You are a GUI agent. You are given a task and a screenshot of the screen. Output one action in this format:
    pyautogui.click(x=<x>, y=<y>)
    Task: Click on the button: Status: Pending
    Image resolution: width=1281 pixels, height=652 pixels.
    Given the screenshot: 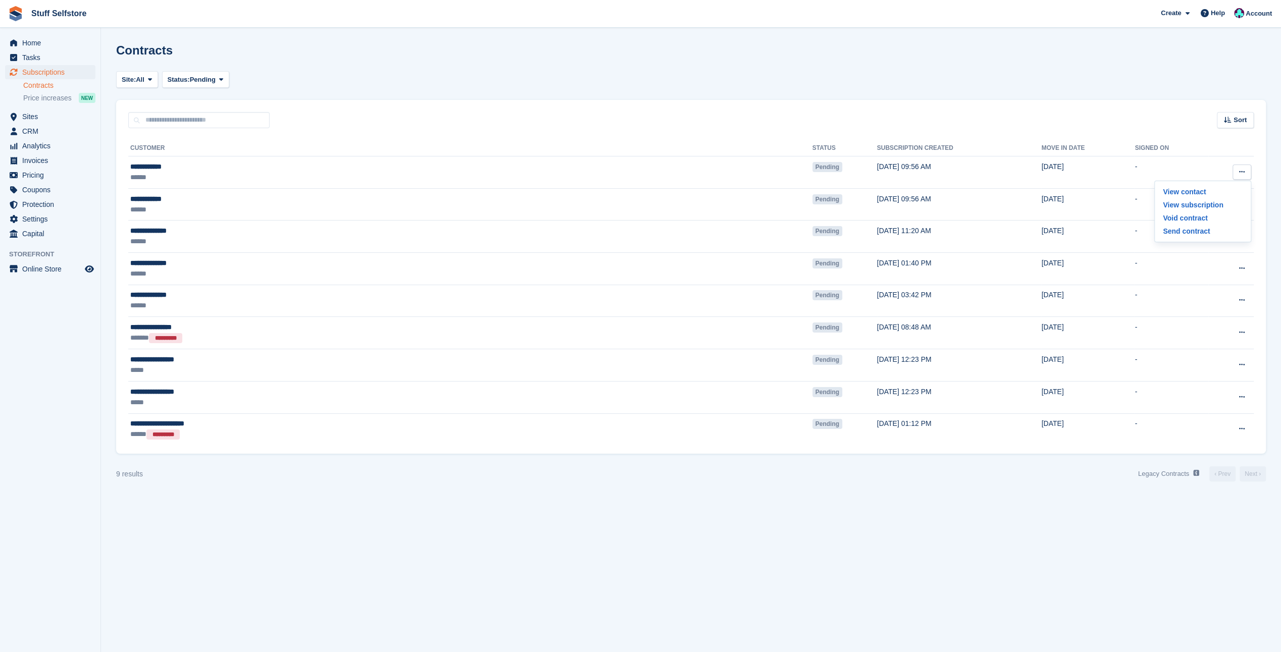 What is the action you would take?
    pyautogui.click(x=195, y=79)
    